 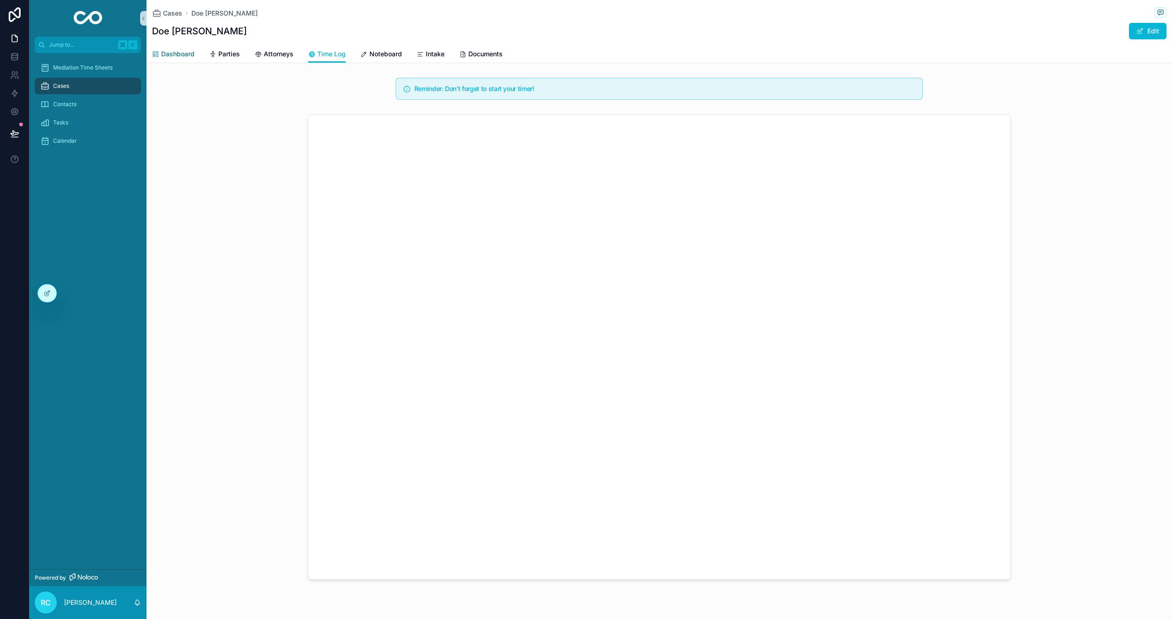 I want to click on button: Jump to...K, so click(x=88, y=45).